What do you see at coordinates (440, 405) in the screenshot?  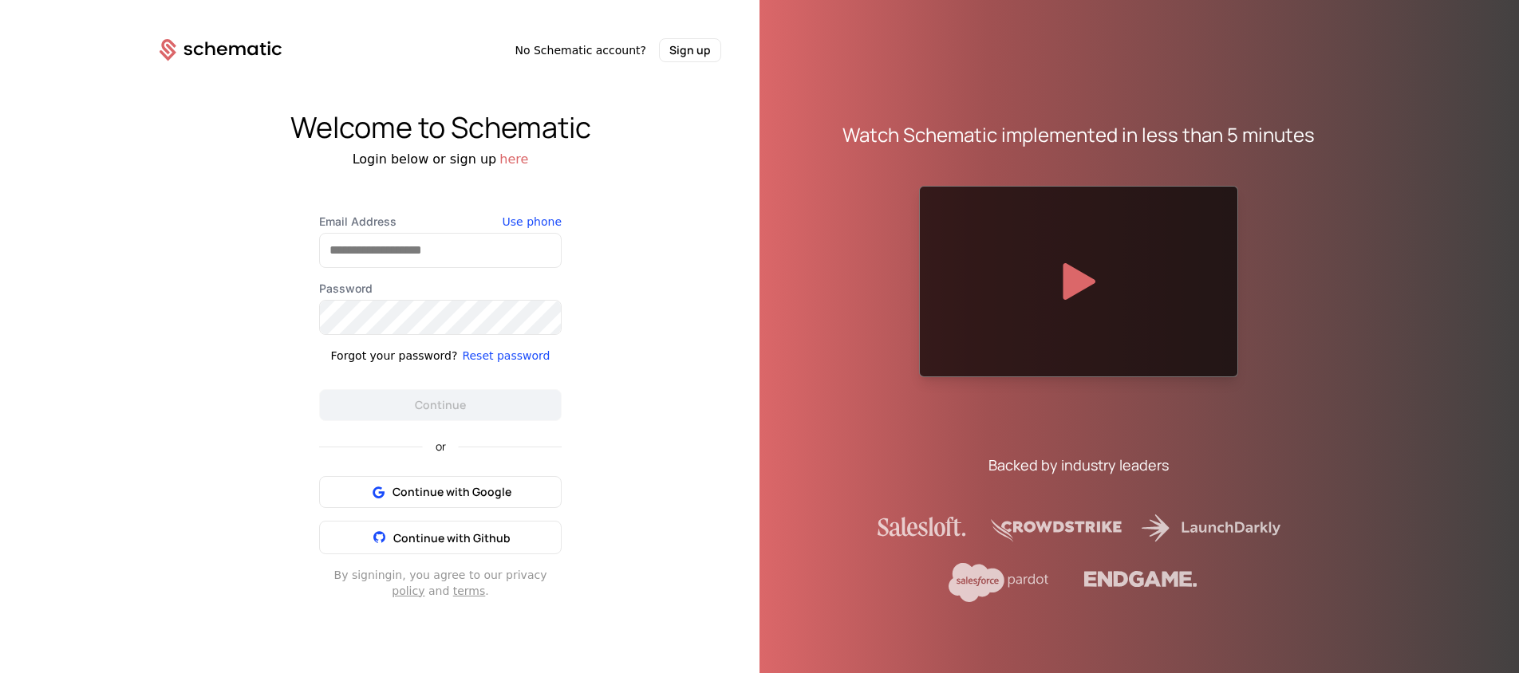 I see `button: Continue` at bounding box center [440, 405].